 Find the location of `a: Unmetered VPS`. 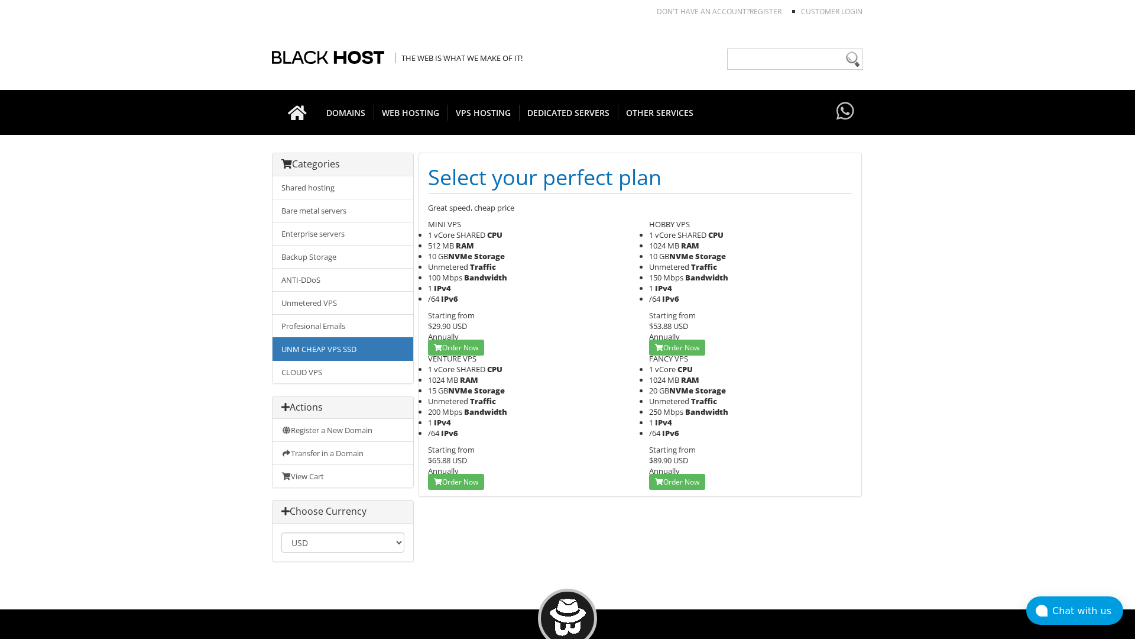

a: Unmetered VPS is located at coordinates (343, 303).